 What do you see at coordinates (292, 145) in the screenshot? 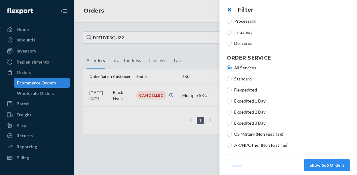
I see `span: AK/HI/Other (Non Fast Tag)` at bounding box center [292, 145].